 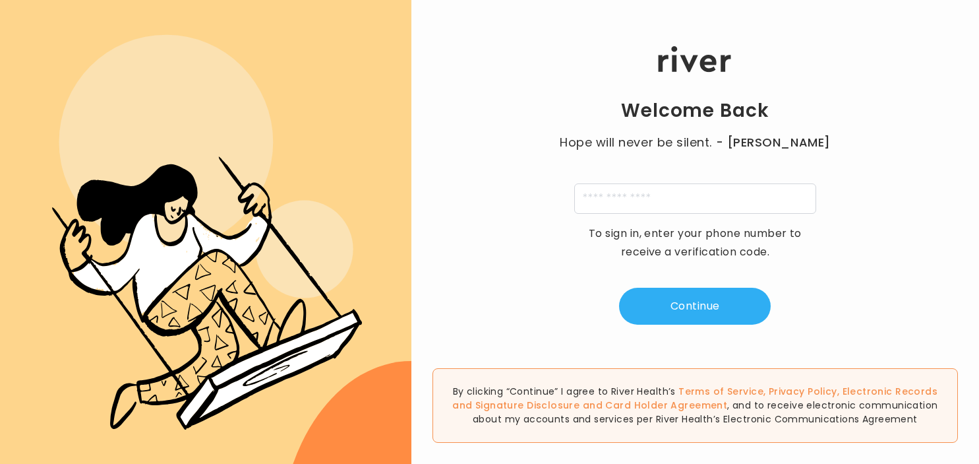 What do you see at coordinates (803, 391) in the screenshot?
I see `a: Privacy Policy` at bounding box center [803, 391].